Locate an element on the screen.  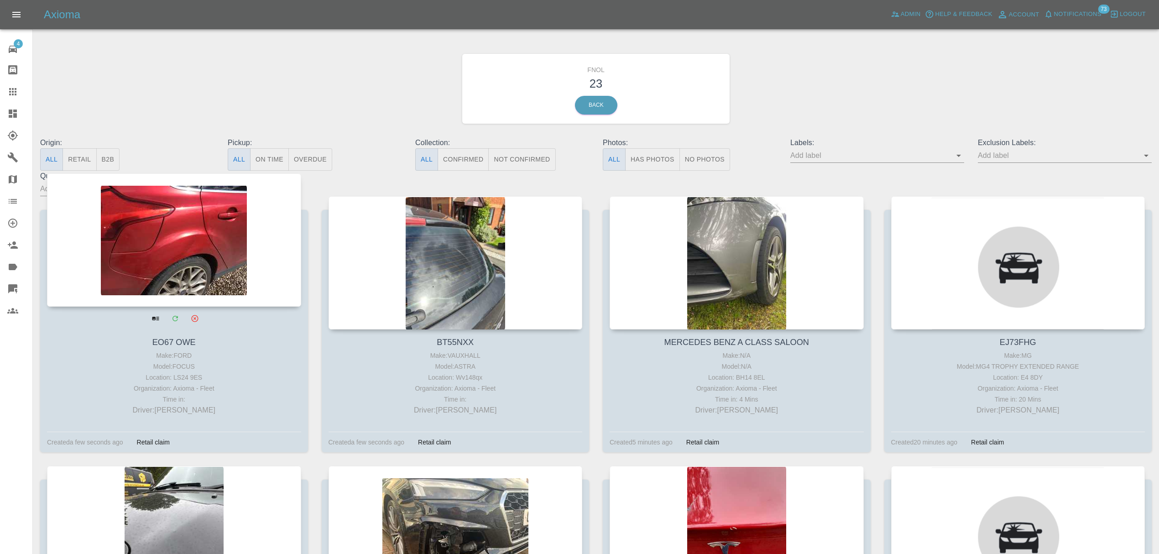
div: Created 5 minutes ago is located at coordinates (641, 442).